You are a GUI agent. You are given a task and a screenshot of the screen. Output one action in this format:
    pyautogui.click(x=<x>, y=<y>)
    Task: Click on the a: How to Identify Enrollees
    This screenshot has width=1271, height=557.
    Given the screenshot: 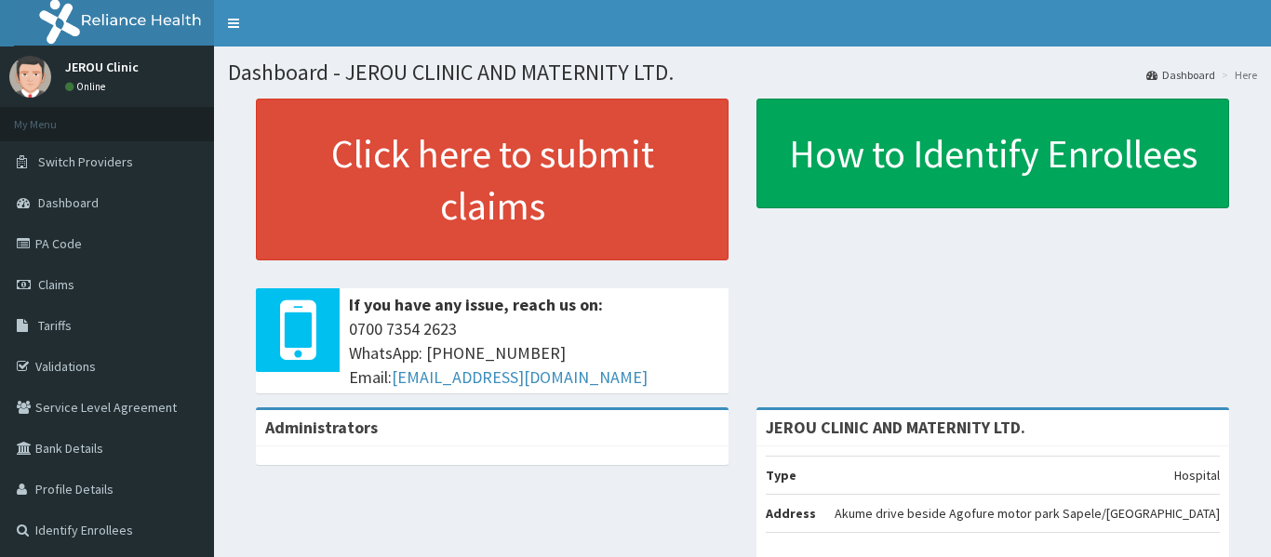 What is the action you would take?
    pyautogui.click(x=993, y=154)
    